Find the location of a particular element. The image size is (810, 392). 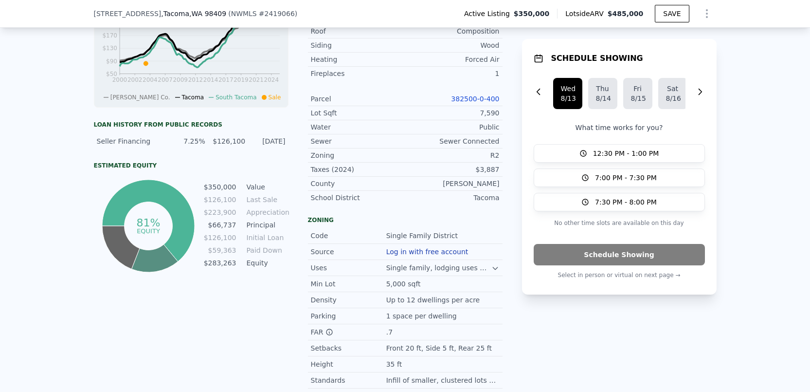

div: Taxes (2024) is located at coordinates (358, 169).